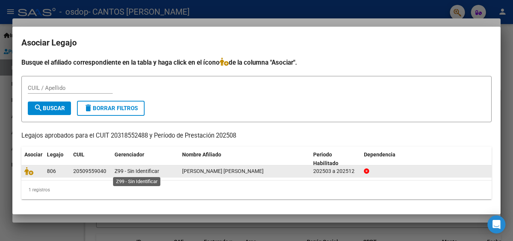  I want to click on span: Periodo Habilitado, so click(326, 159).